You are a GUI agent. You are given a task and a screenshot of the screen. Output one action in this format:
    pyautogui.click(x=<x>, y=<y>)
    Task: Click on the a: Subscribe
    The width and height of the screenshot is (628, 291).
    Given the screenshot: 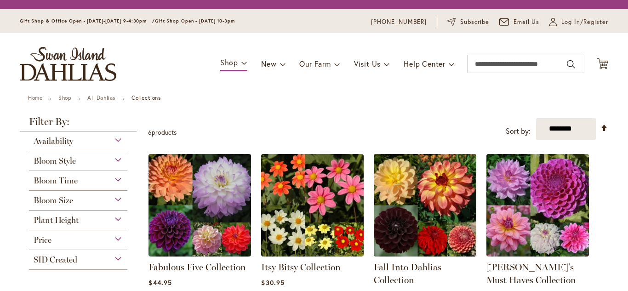 What is the action you would take?
    pyautogui.click(x=468, y=22)
    